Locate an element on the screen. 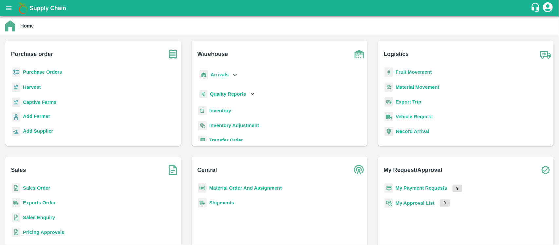  b: Inventory Adjustment is located at coordinates (234, 125).